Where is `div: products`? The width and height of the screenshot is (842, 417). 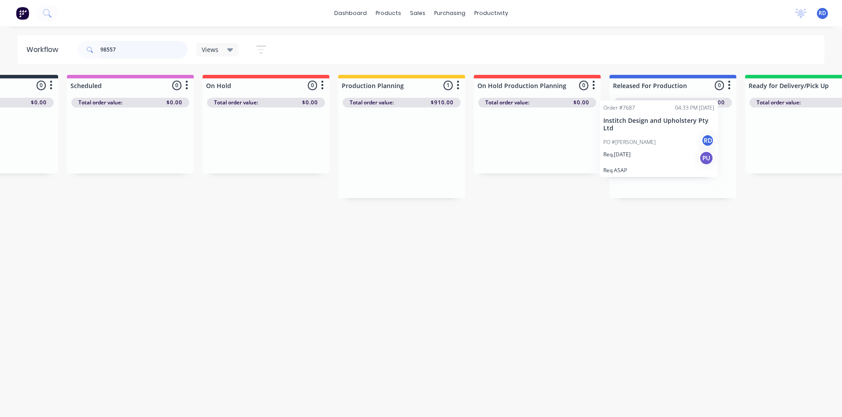 div: products is located at coordinates (389, 13).